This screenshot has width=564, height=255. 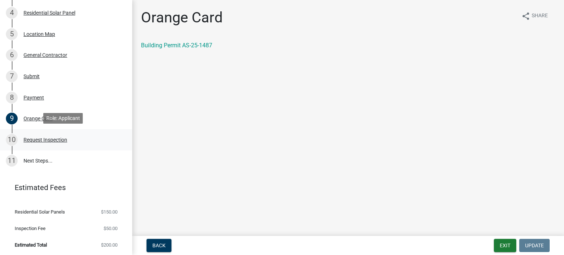 What do you see at coordinates (45, 140) in the screenshot?
I see `div: Request Inspection` at bounding box center [45, 140].